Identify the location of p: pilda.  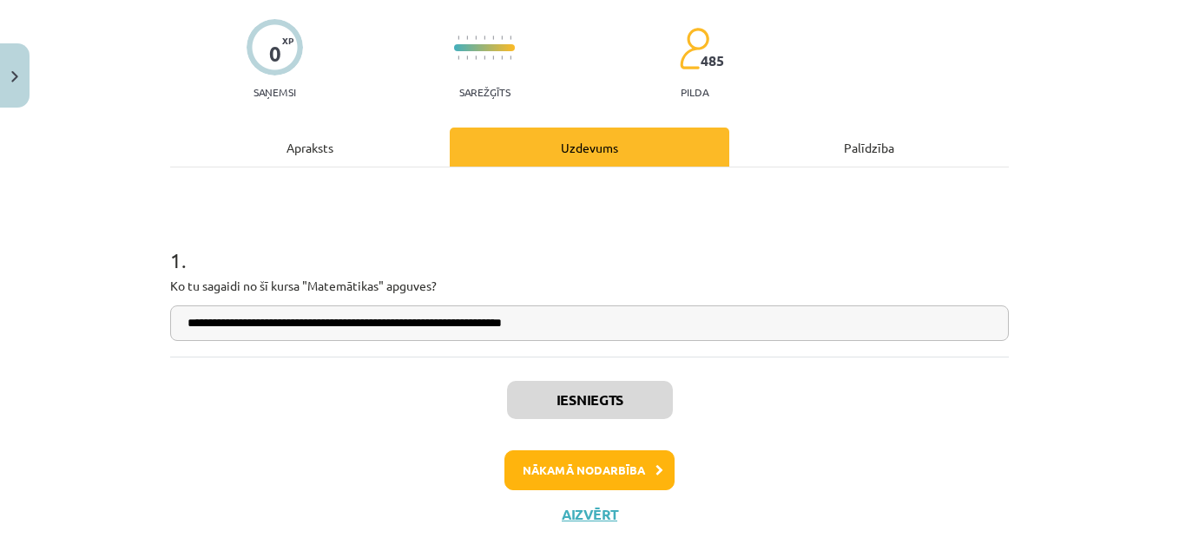
(695, 92).